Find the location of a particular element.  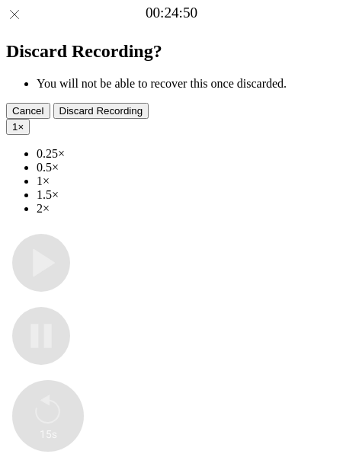

button: Cancel is located at coordinates (28, 110).